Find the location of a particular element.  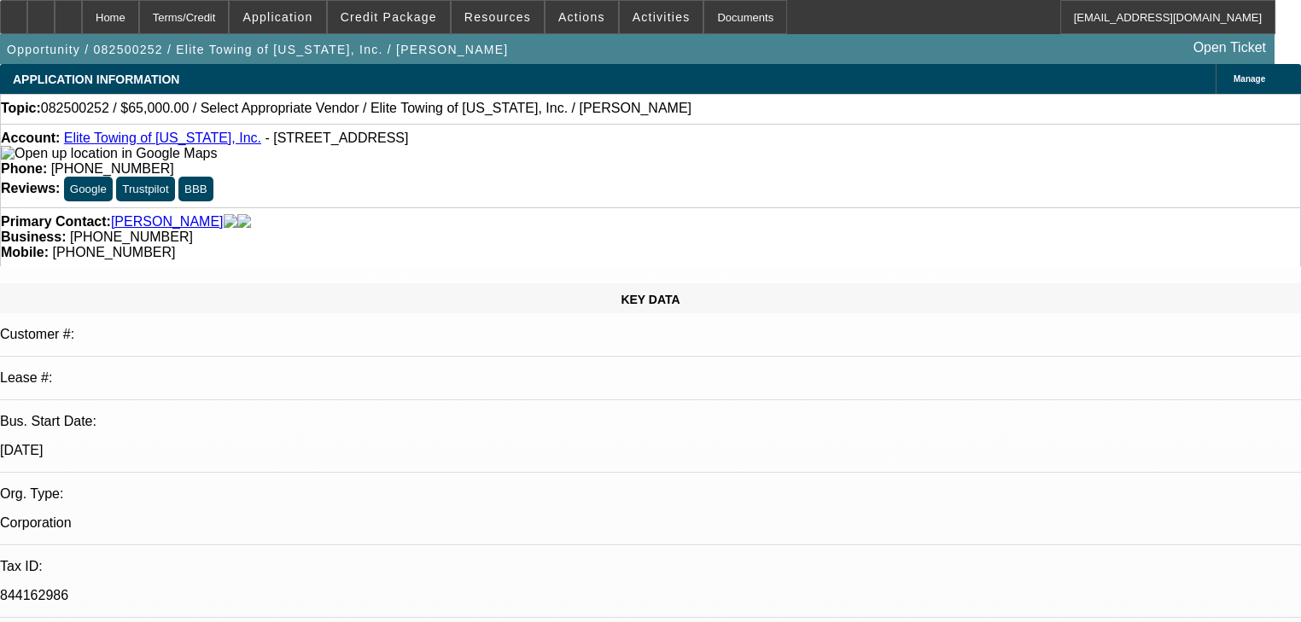

button: Google is located at coordinates (88, 189).